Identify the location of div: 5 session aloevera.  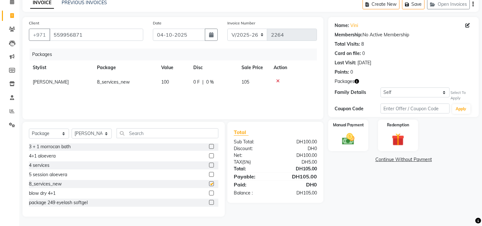
(48, 174).